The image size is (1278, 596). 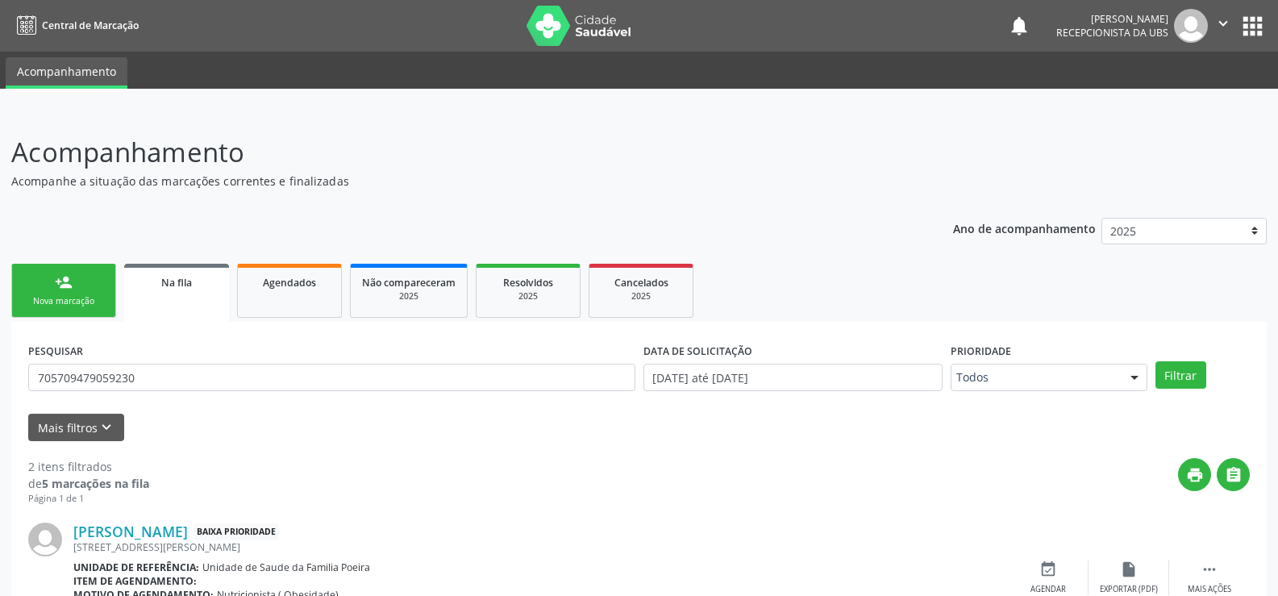 What do you see at coordinates (1252, 26) in the screenshot?
I see `button: apps` at bounding box center [1252, 26].